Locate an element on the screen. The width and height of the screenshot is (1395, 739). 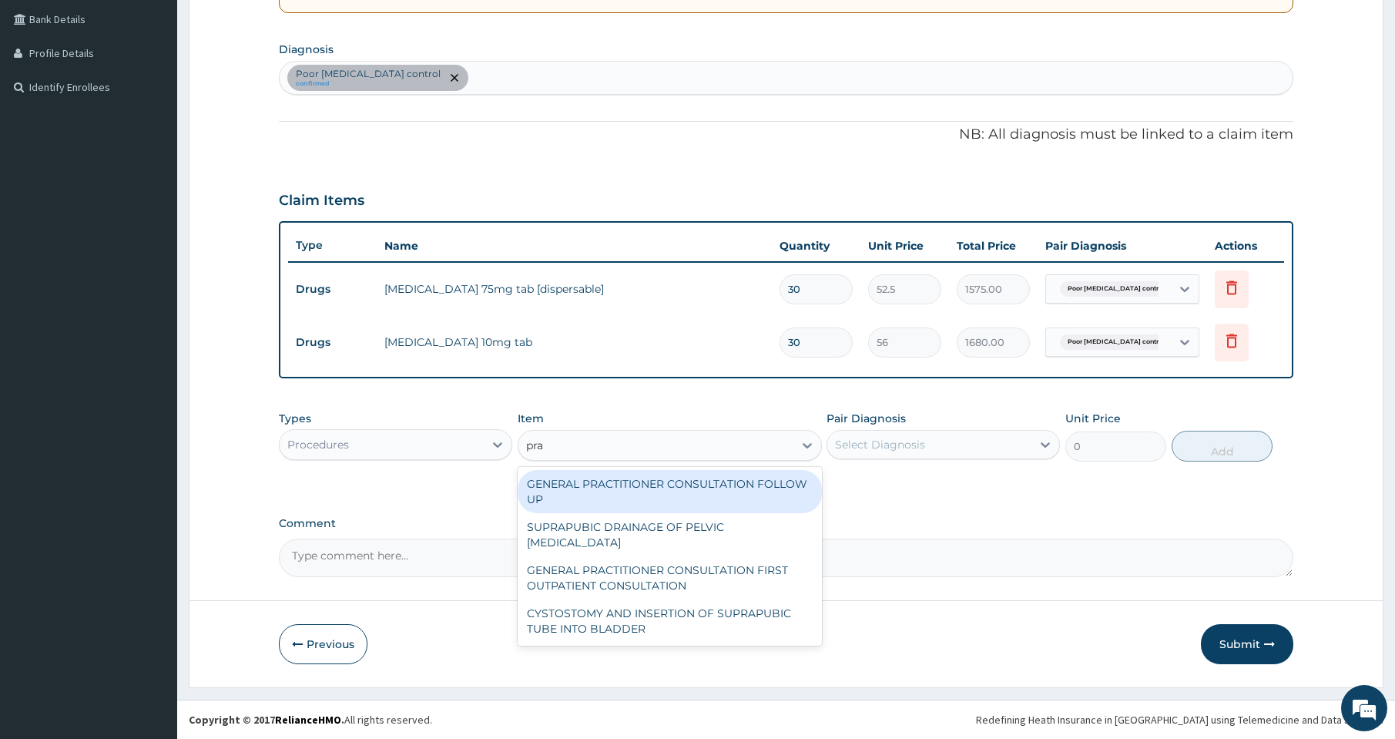
small: confirmed is located at coordinates (368, 84).